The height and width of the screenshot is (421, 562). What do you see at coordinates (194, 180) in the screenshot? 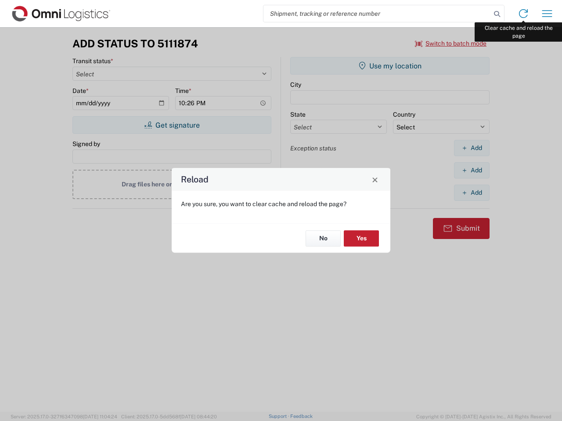
I see `h4: Reload` at bounding box center [194, 180].